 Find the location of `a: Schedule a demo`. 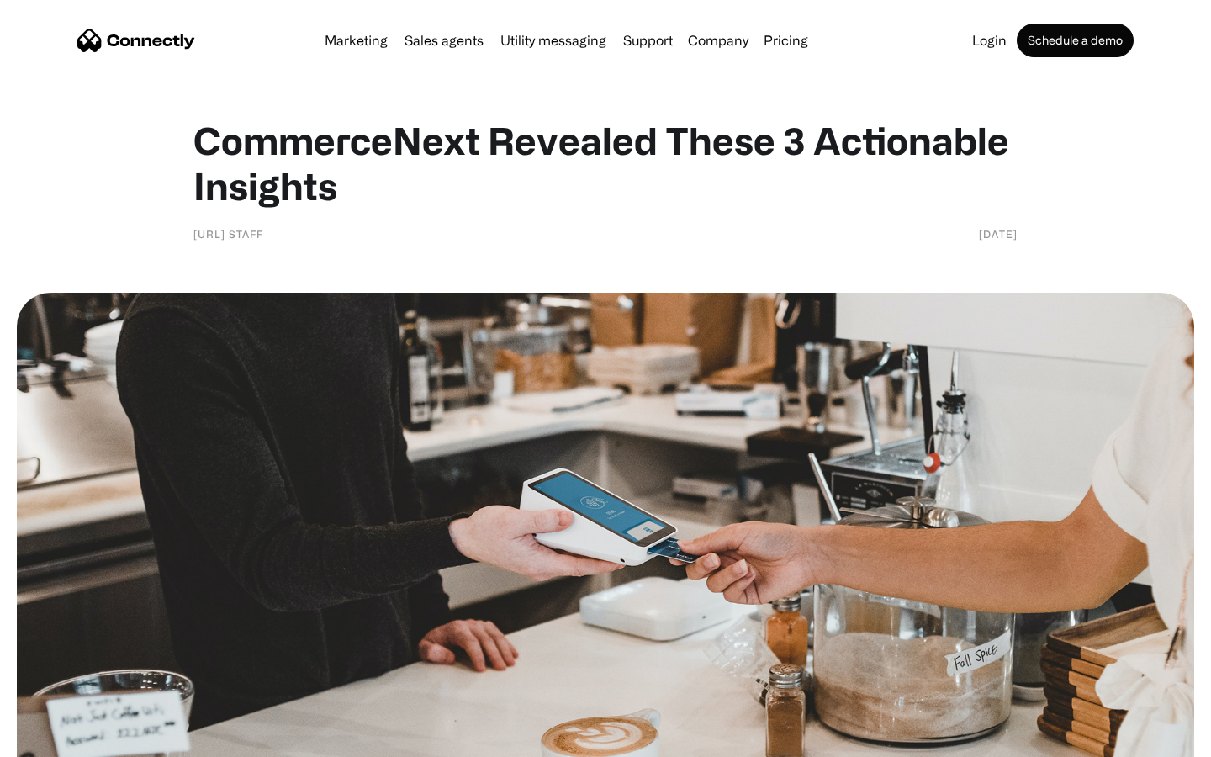

a: Schedule a demo is located at coordinates (1074, 40).